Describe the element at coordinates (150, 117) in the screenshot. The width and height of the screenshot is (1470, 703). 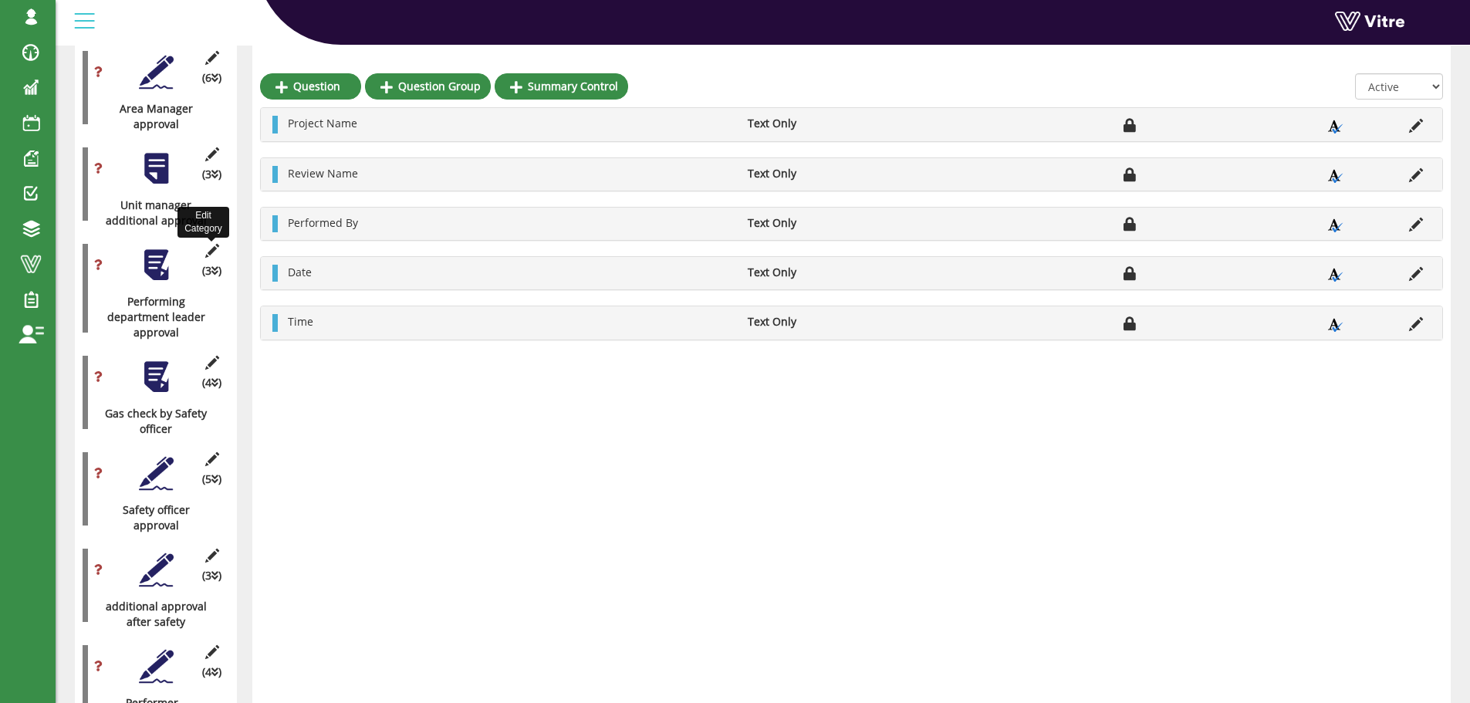
I see `div: Area Manager approval` at that location.